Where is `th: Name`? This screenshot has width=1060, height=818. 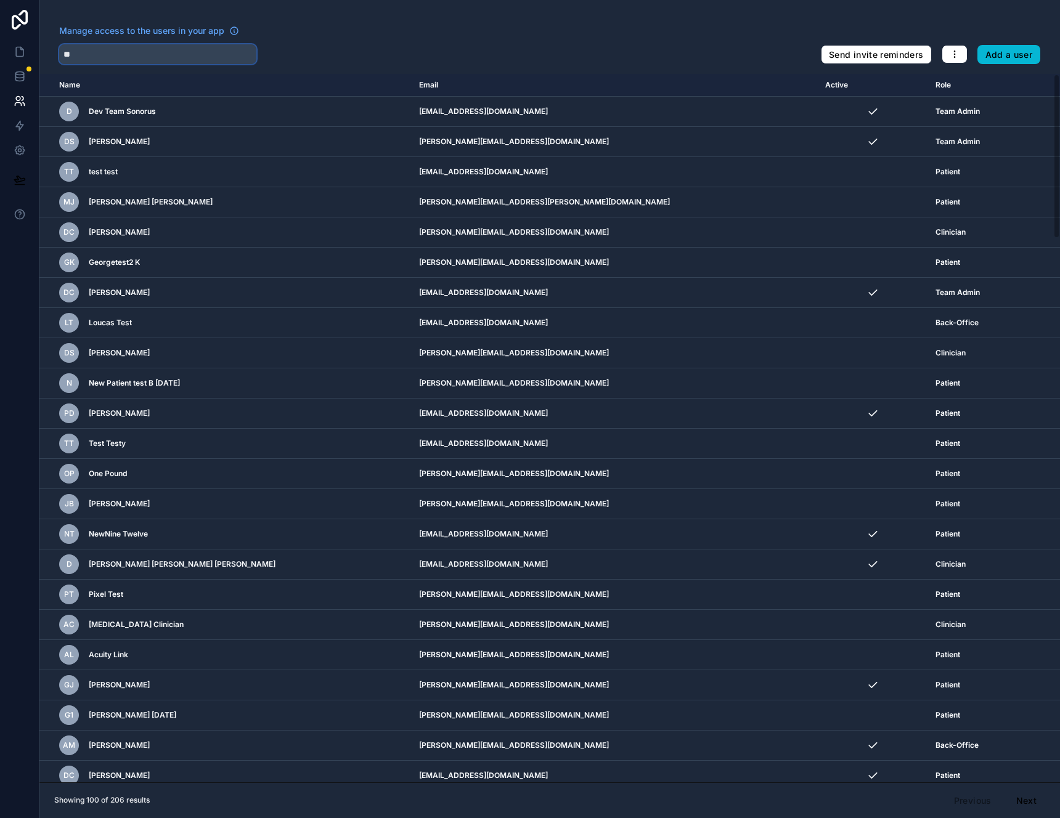 th: Name is located at coordinates (226, 85).